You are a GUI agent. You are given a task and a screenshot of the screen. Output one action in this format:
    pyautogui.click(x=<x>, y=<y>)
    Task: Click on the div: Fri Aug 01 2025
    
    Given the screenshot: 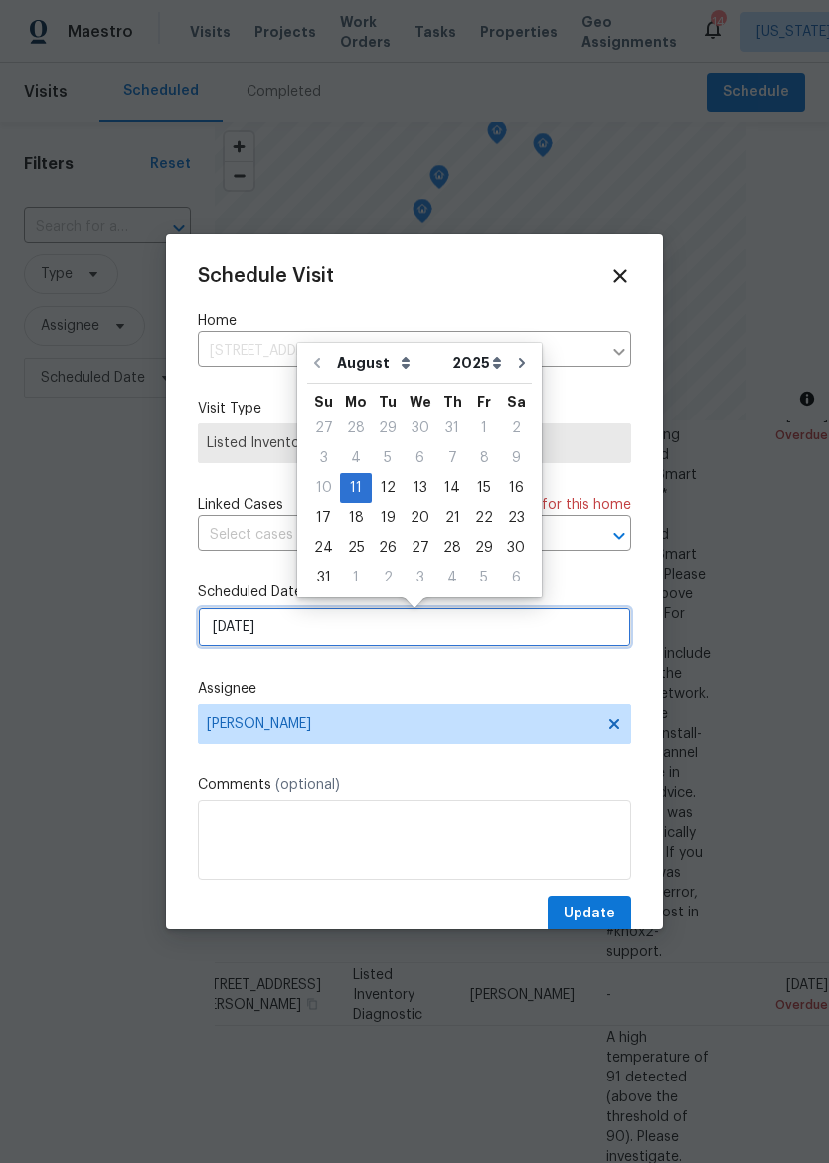 What is the action you would take?
    pyautogui.click(x=484, y=428)
    